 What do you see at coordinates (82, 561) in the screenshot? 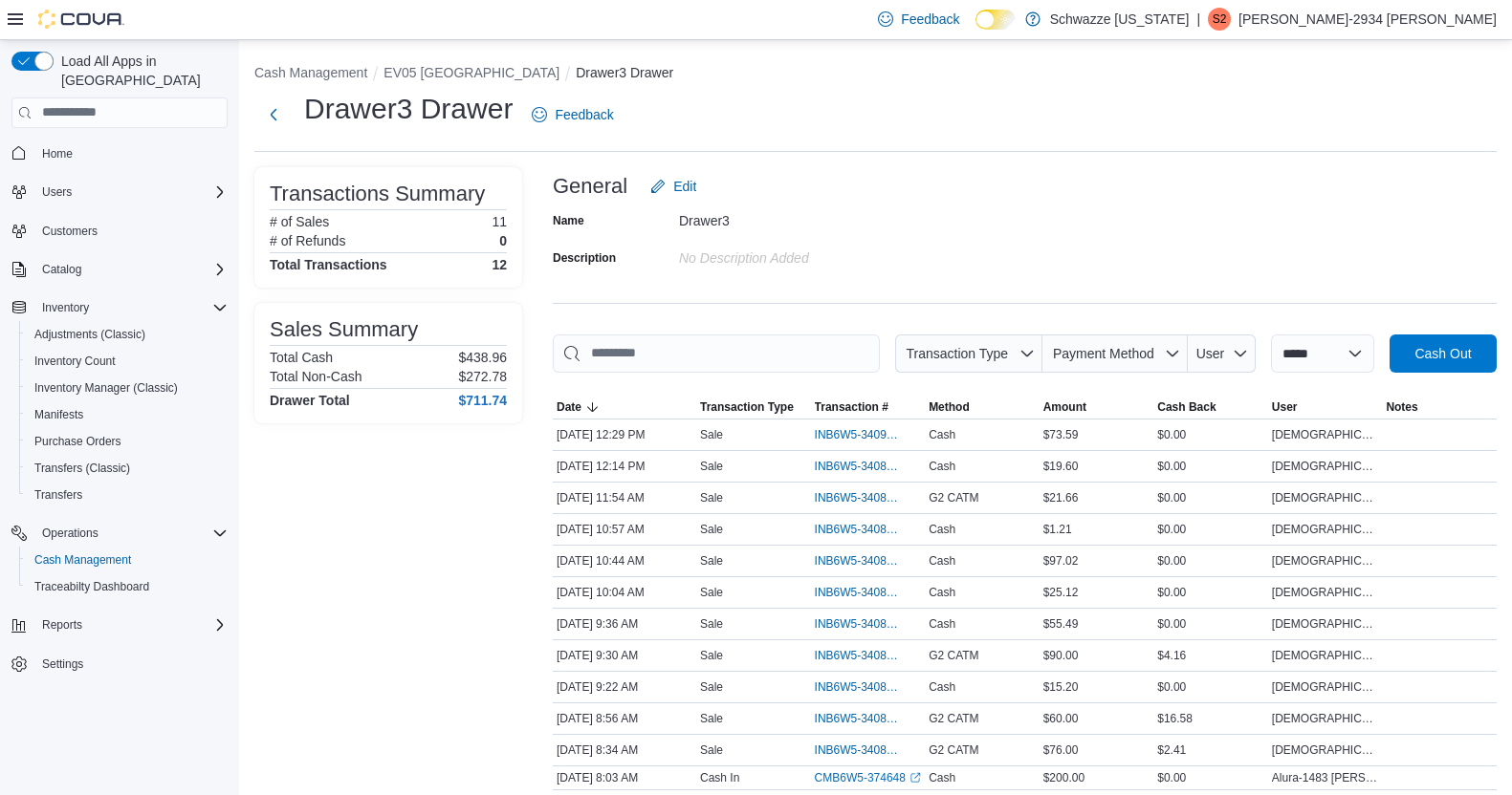
I see `a: Cash Management` at bounding box center [82, 561].